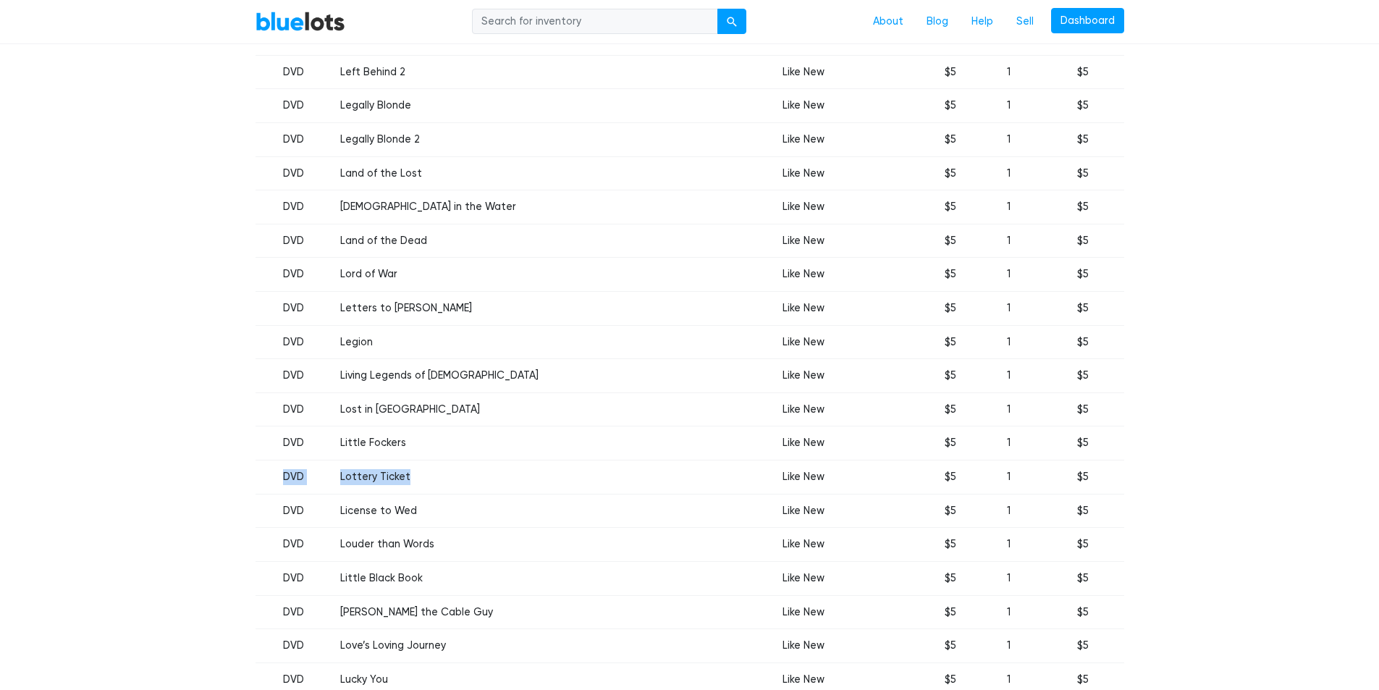 This screenshot has height=690, width=1379. What do you see at coordinates (549, 139) in the screenshot?
I see `td: Legally Blonde 2` at bounding box center [549, 139].